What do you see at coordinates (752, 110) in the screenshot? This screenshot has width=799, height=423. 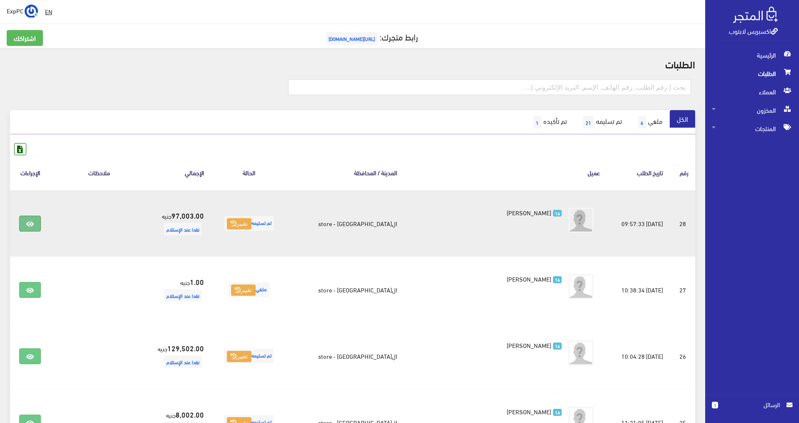 I see `span: المخزون` at bounding box center [752, 110].